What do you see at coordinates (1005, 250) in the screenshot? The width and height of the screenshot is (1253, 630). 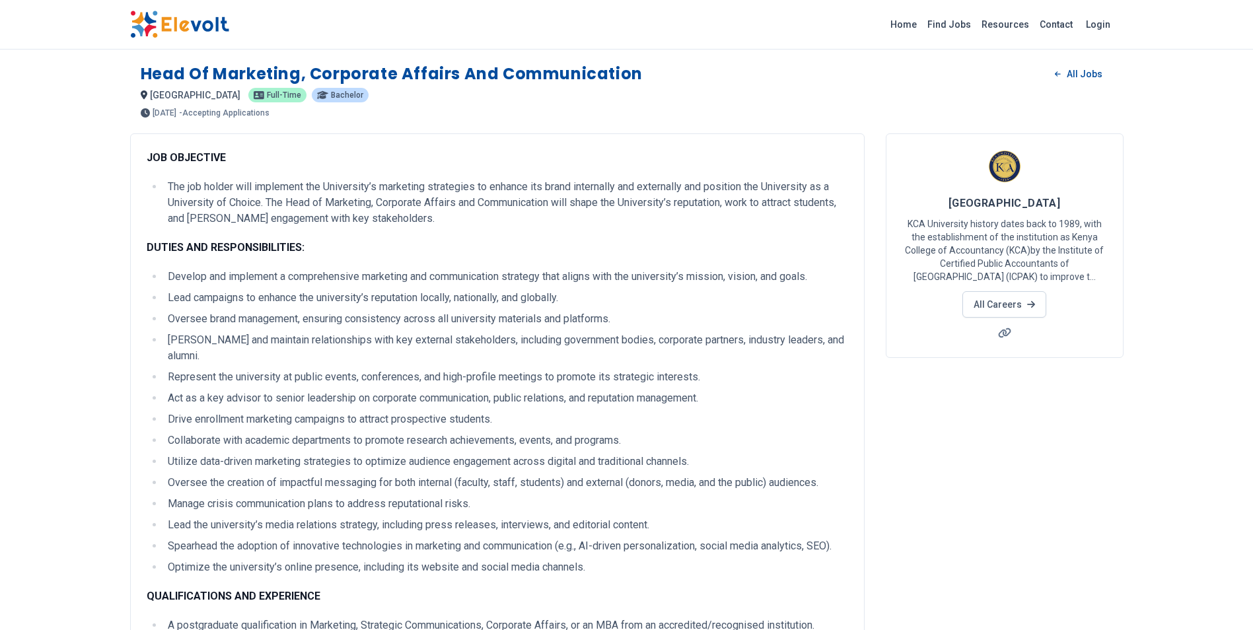 I see `p: KCA University history dates back to 1989, with the establishment of the institution as Kenya Col...` at bounding box center [1005, 250].